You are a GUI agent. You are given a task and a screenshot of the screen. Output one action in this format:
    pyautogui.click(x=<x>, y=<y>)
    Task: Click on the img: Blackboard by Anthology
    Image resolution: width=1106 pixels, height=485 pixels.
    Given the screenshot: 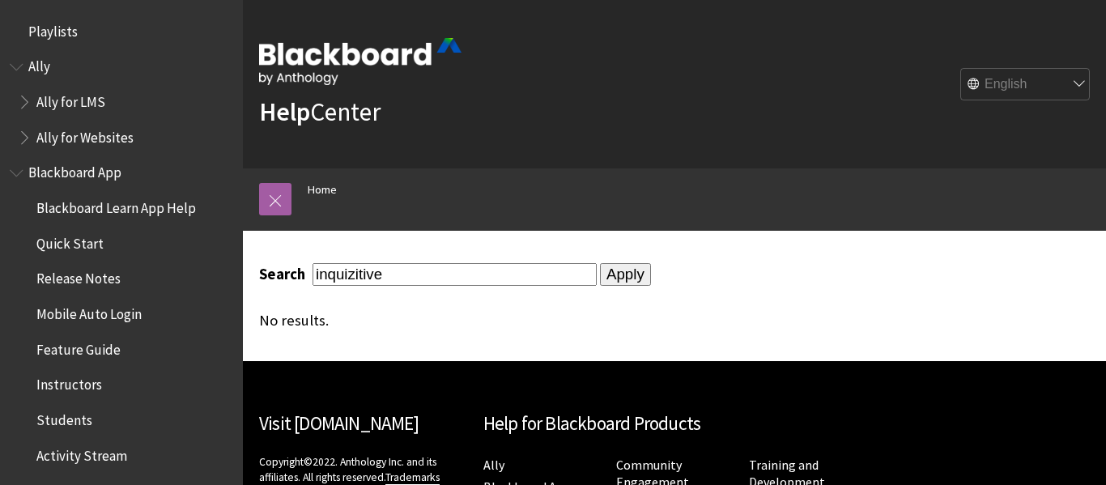 What is the action you would take?
    pyautogui.click(x=360, y=62)
    